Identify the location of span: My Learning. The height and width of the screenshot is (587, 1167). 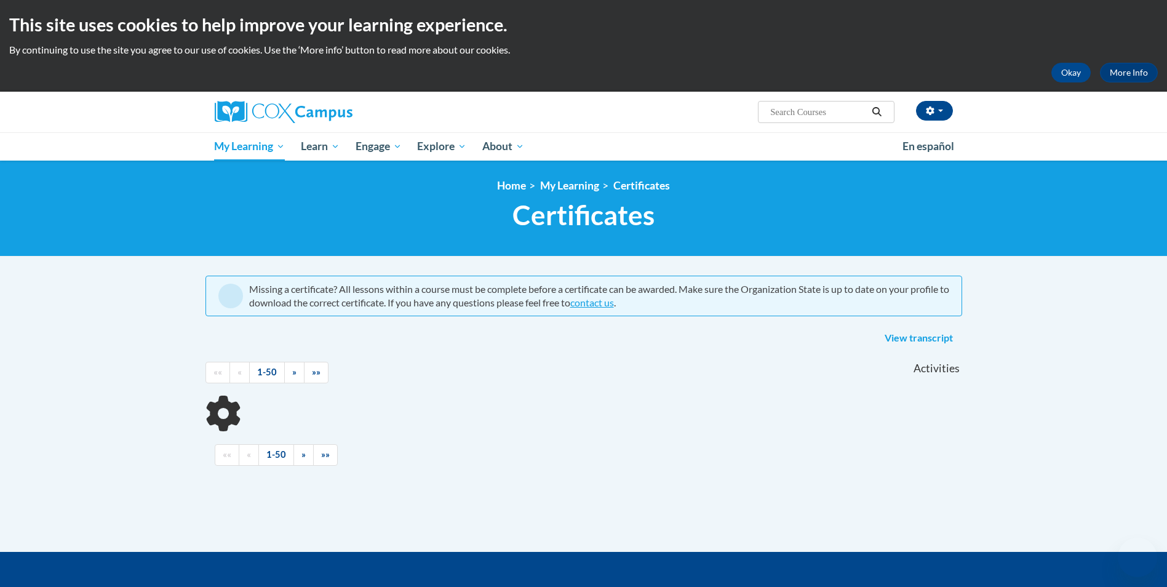
(249, 146).